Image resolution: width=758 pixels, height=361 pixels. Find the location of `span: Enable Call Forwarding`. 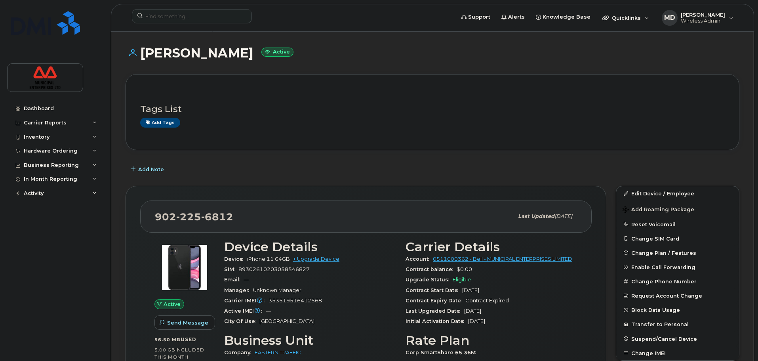

span: Enable Call Forwarding is located at coordinates (664, 267).